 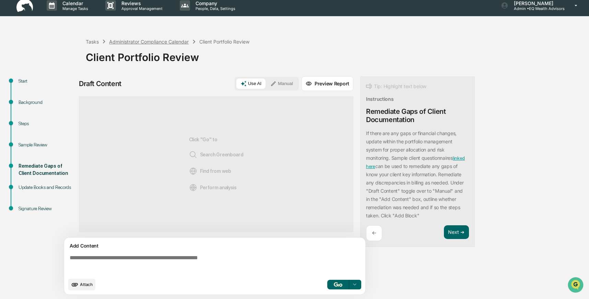 What do you see at coordinates (141, 9) in the screenshot?
I see `p: Approval Management` at bounding box center [141, 9].